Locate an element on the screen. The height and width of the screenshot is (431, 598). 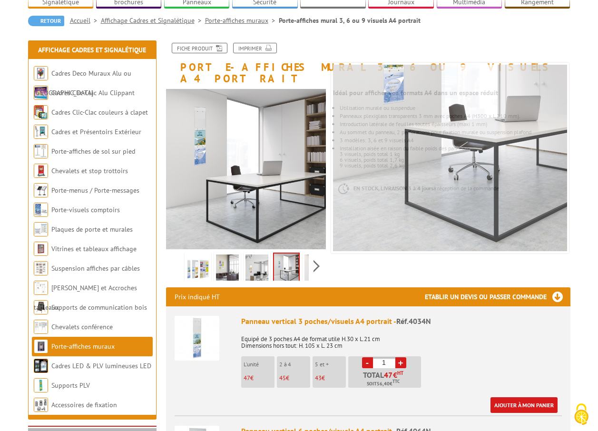
span: 43 is located at coordinates (318, 377).